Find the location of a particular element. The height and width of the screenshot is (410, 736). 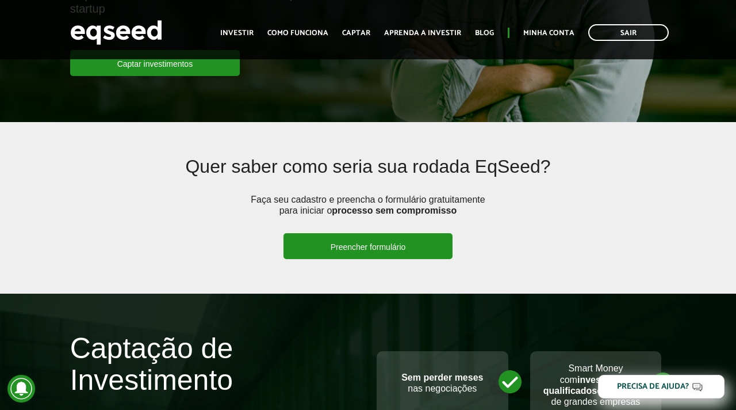

p: Smart Money com e executivos de grandes empresas is located at coordinates (596, 384).